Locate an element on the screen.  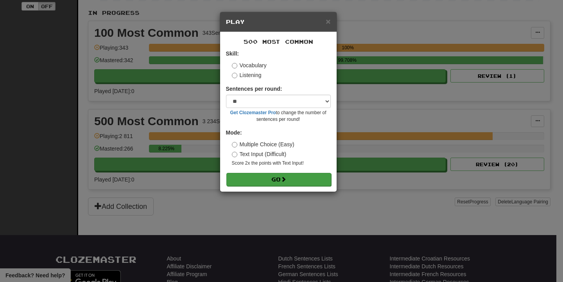
input: Multiple Choice (Easy) is located at coordinates (234, 145).